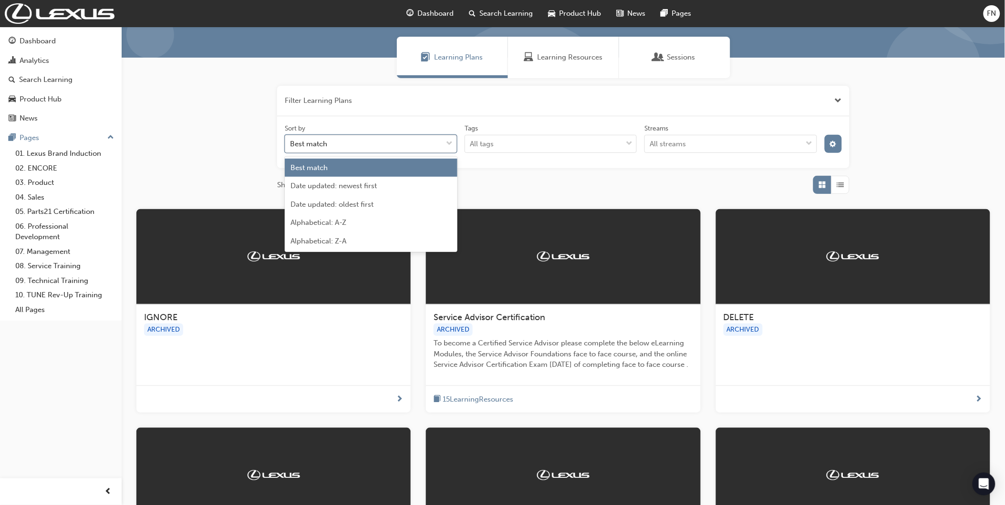  Describe the element at coordinates (563, 354) in the screenshot. I see `span: To become a Certified Service Advisor please complete the below eLearning Modules, the Service Ad...` at that location.